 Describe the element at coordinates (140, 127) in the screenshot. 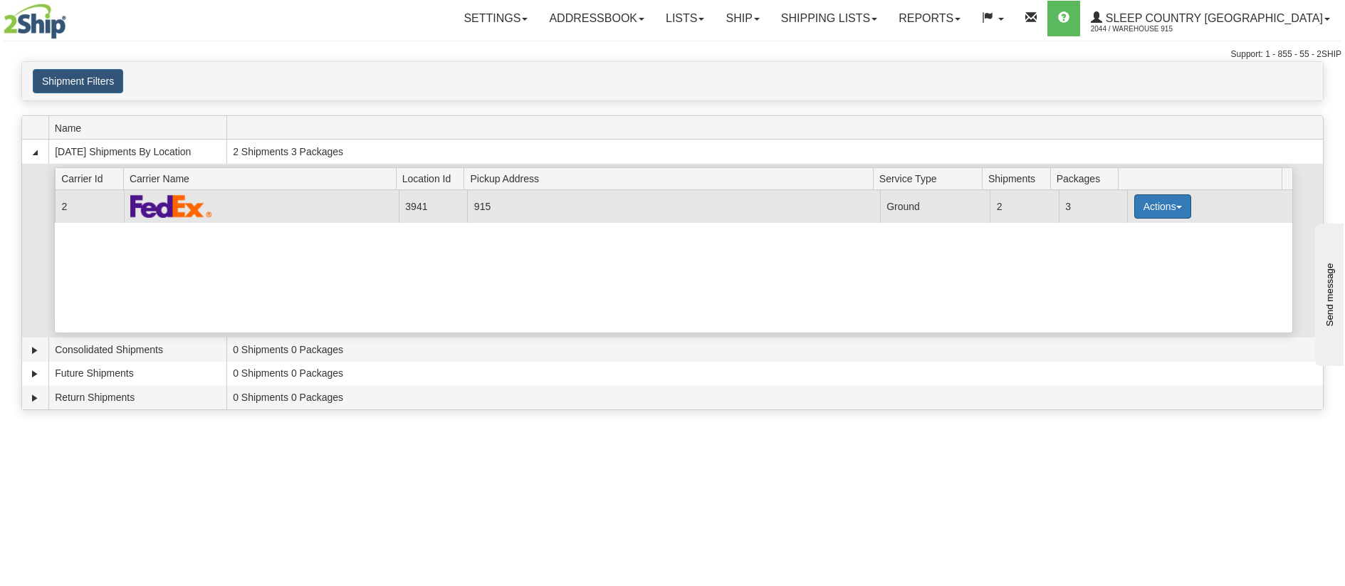

I see `span: Name` at that location.